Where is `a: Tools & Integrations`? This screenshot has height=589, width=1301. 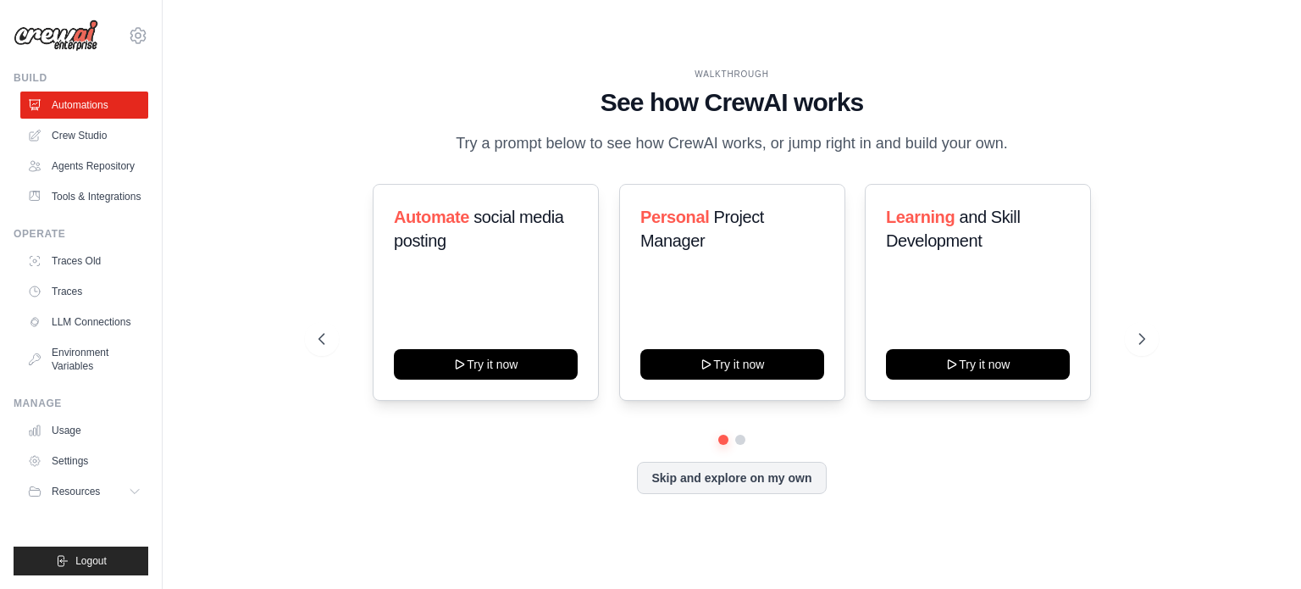
a: Tools & Integrations is located at coordinates (84, 196).